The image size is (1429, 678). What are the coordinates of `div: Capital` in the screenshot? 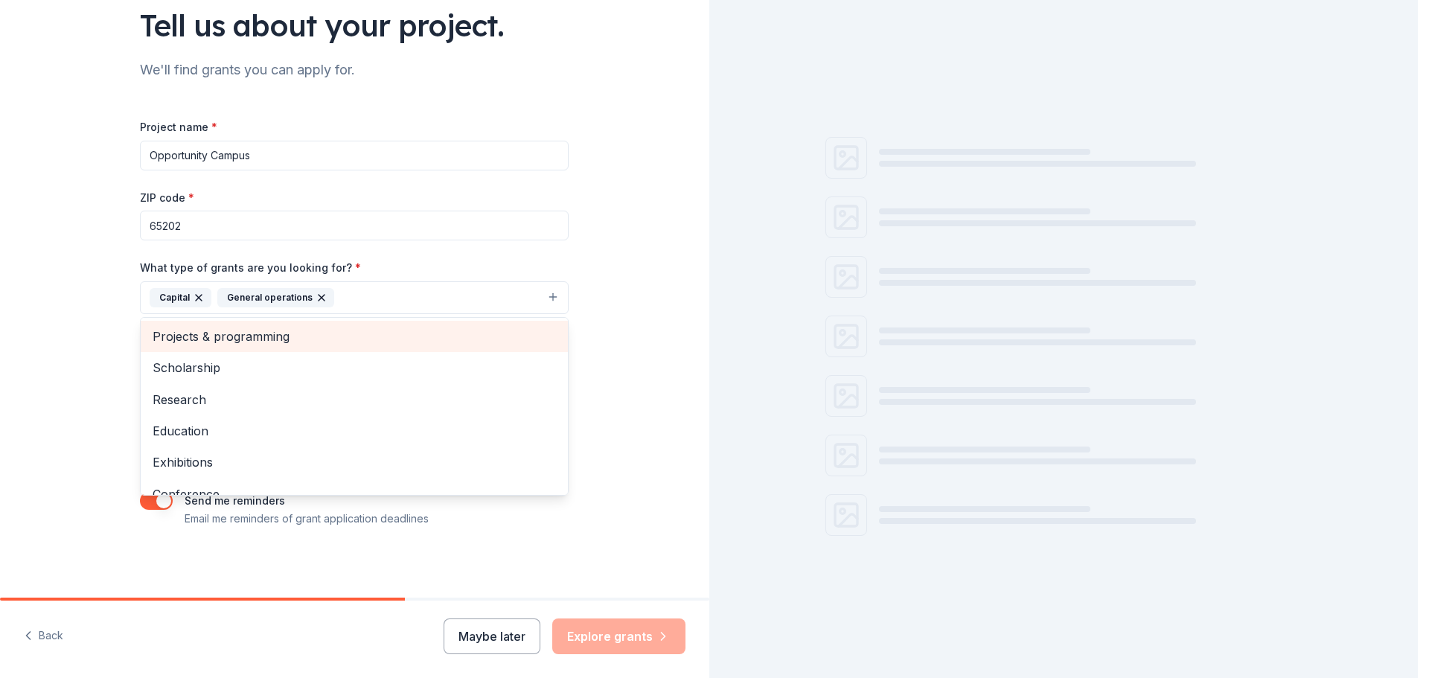 It's located at (180, 298).